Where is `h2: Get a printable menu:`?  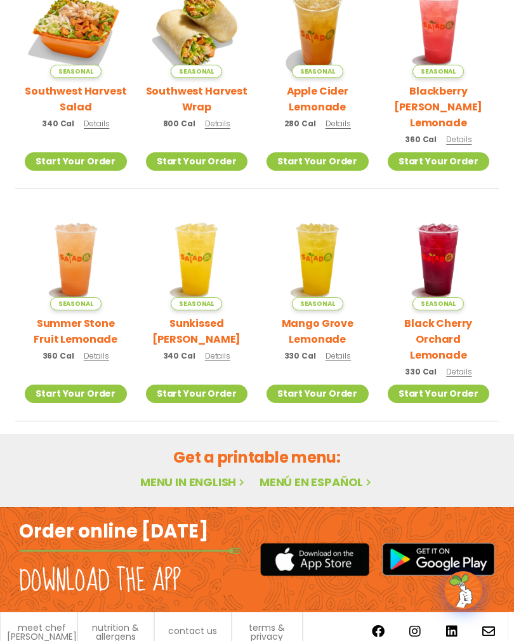
h2: Get a printable menu: is located at coordinates (257, 457).